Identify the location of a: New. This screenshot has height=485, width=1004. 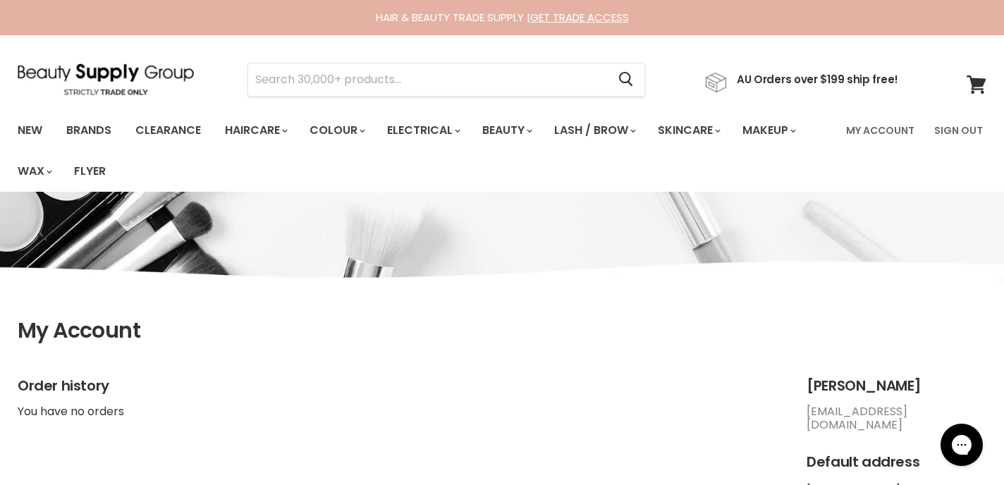
(30, 130).